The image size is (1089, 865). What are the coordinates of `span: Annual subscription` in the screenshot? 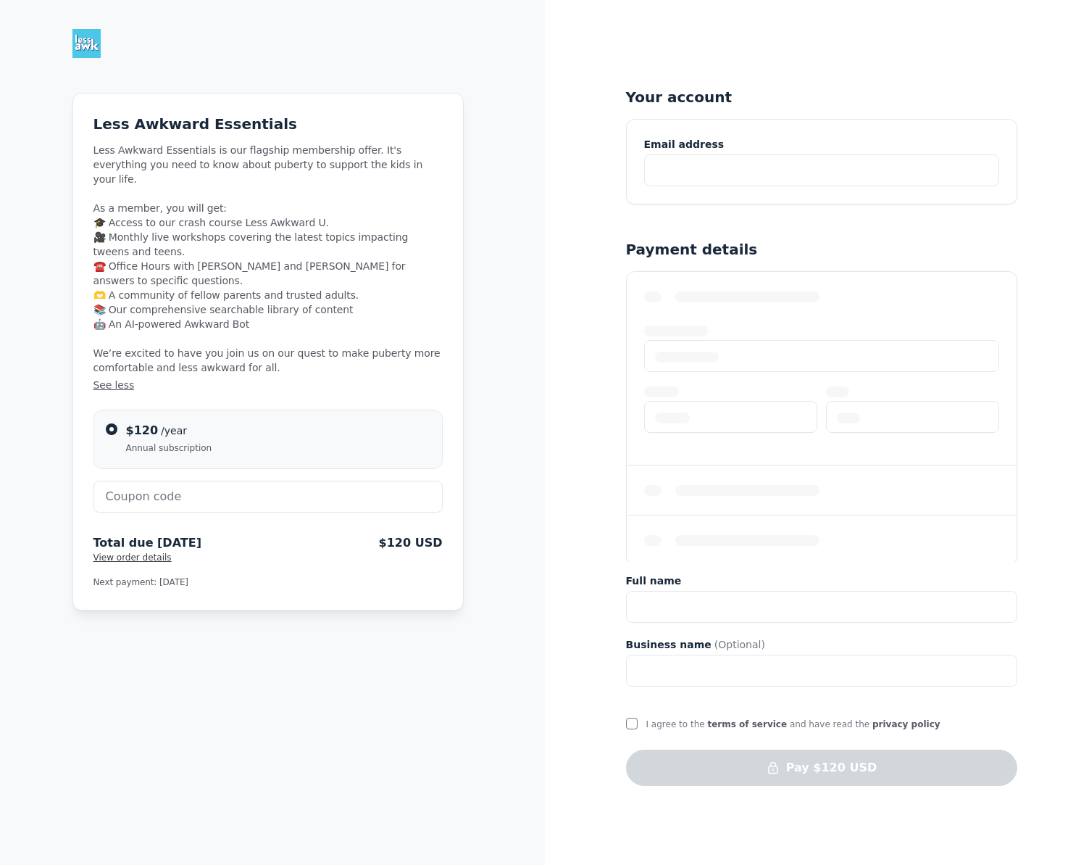 It's located at (169, 448).